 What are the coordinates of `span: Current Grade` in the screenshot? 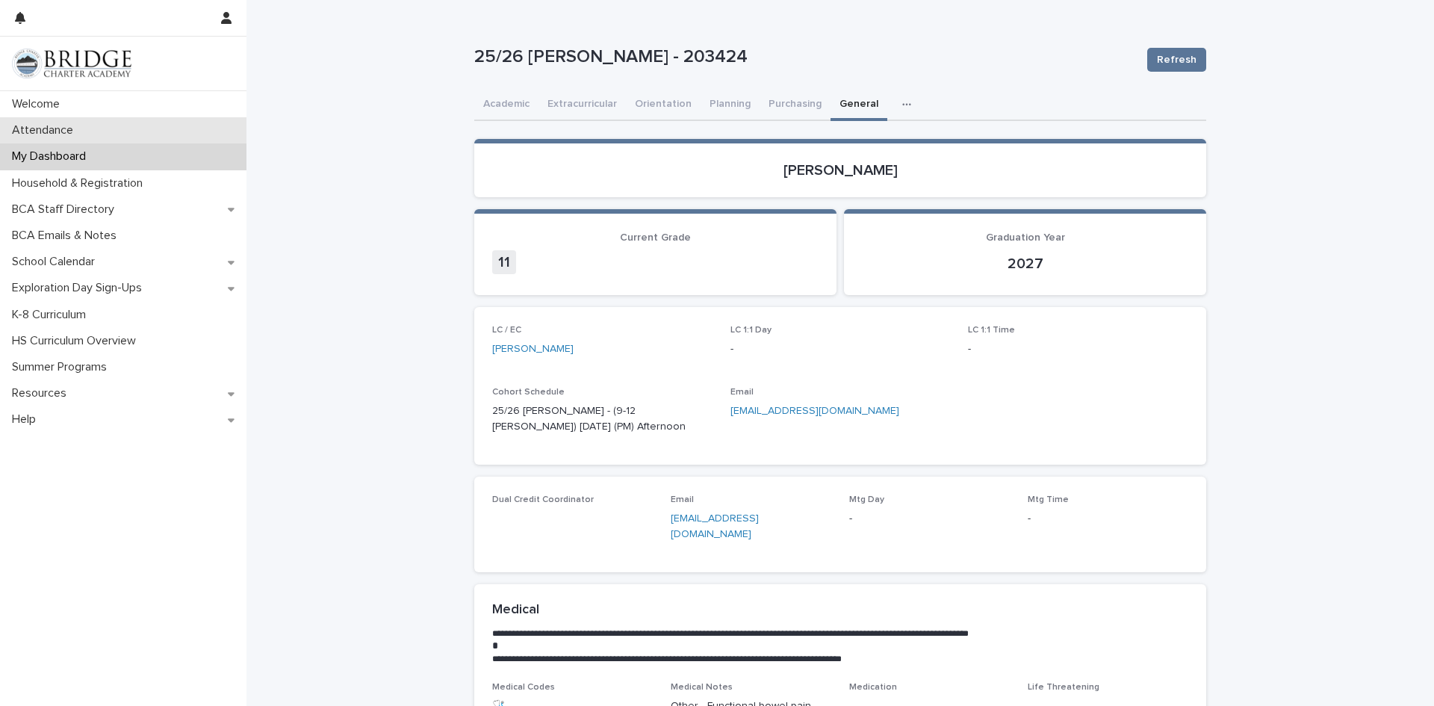 It's located at (655, 237).